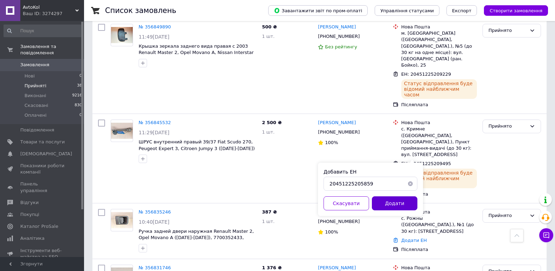  What do you see at coordinates (78, 105) in the screenshot?
I see `span: 830` at bounding box center [78, 105].